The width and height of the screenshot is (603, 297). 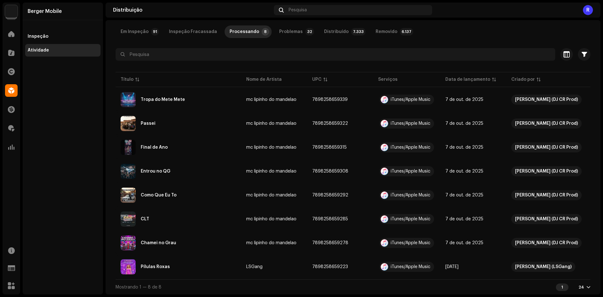 I want to click on span: 7898258659285, so click(x=330, y=219).